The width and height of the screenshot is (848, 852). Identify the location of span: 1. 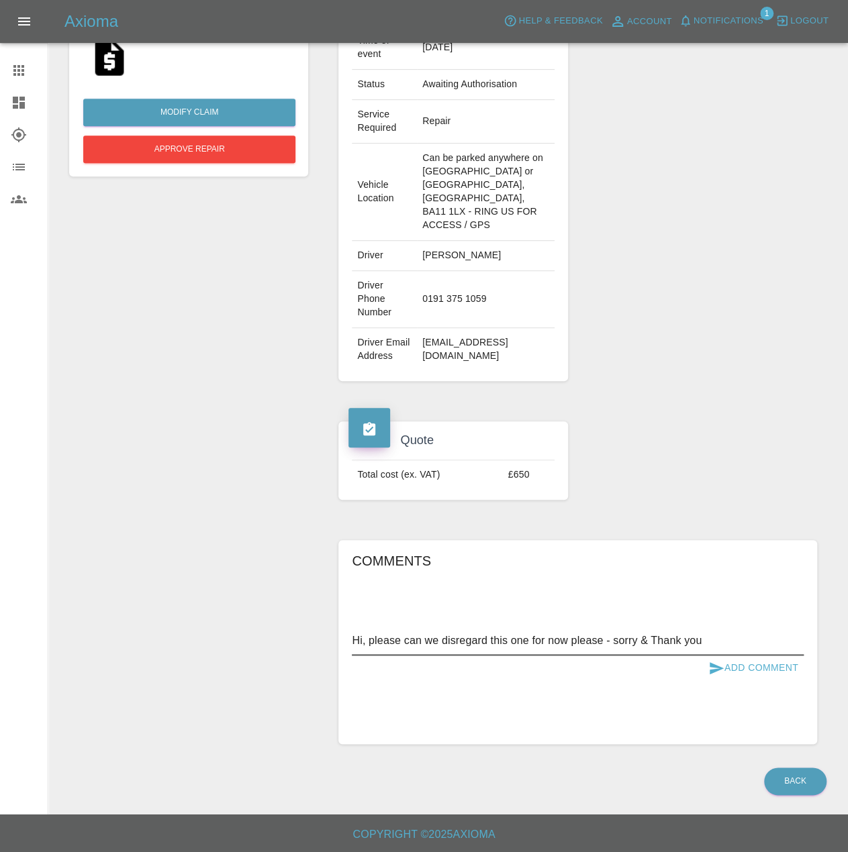
(766, 13).